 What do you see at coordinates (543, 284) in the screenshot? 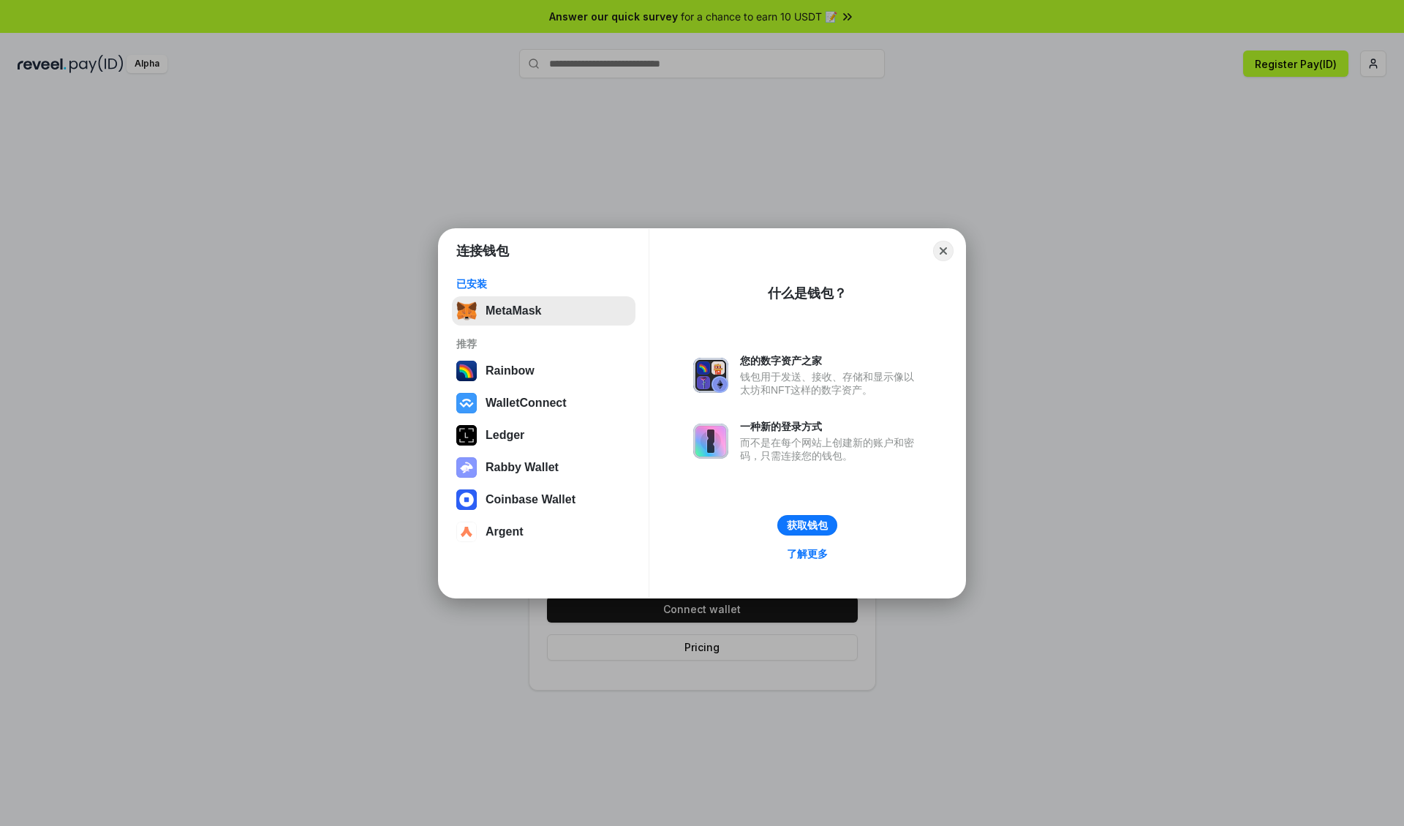
I see `div: 已安装` at bounding box center [543, 284].